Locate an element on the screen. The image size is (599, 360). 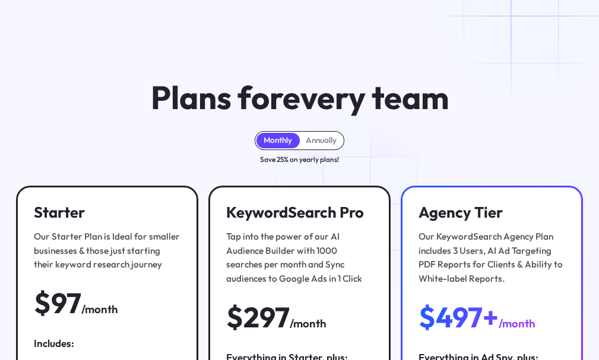
h3: Starter is located at coordinates (107, 212).